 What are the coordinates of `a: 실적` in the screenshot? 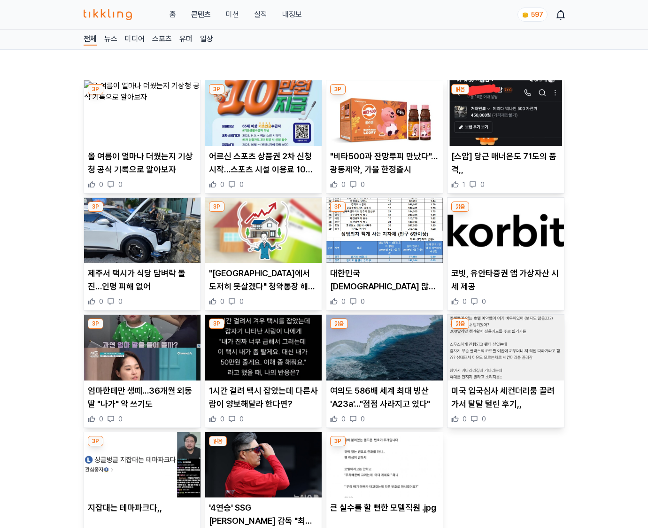 It's located at (261, 15).